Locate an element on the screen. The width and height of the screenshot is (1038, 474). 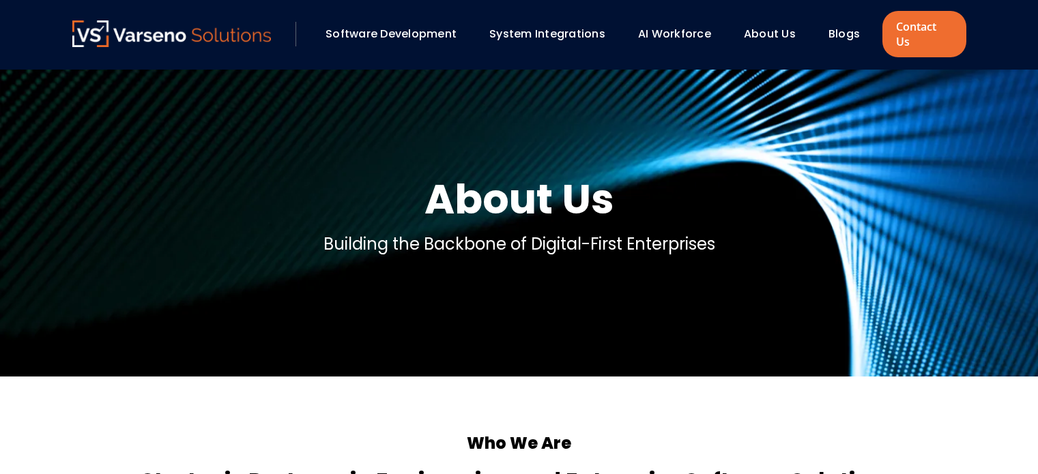
h5: Who We Are is located at coordinates (519, 444).